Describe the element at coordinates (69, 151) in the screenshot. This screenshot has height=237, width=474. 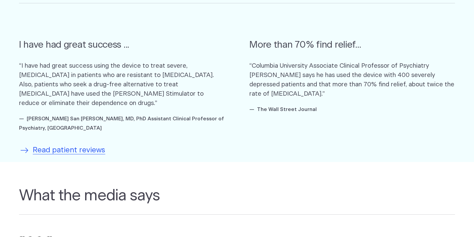
I see `span: Read patient reviews` at that location.